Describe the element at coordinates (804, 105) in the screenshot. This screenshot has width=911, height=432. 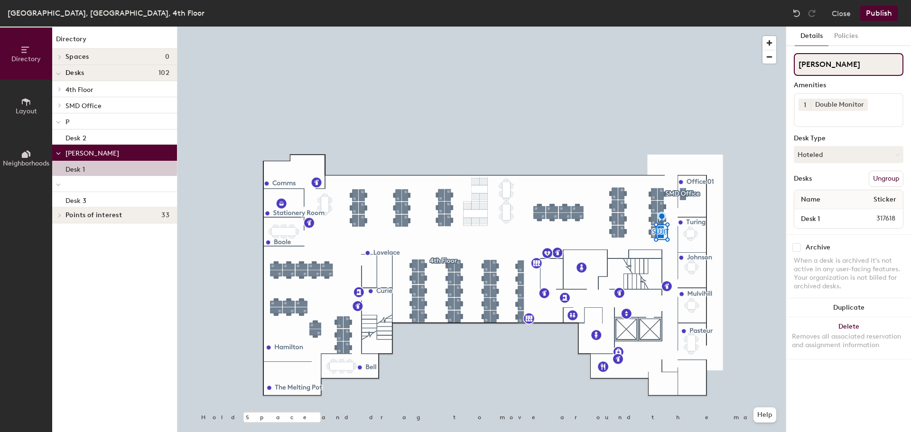
I see `span: 1` at that location.